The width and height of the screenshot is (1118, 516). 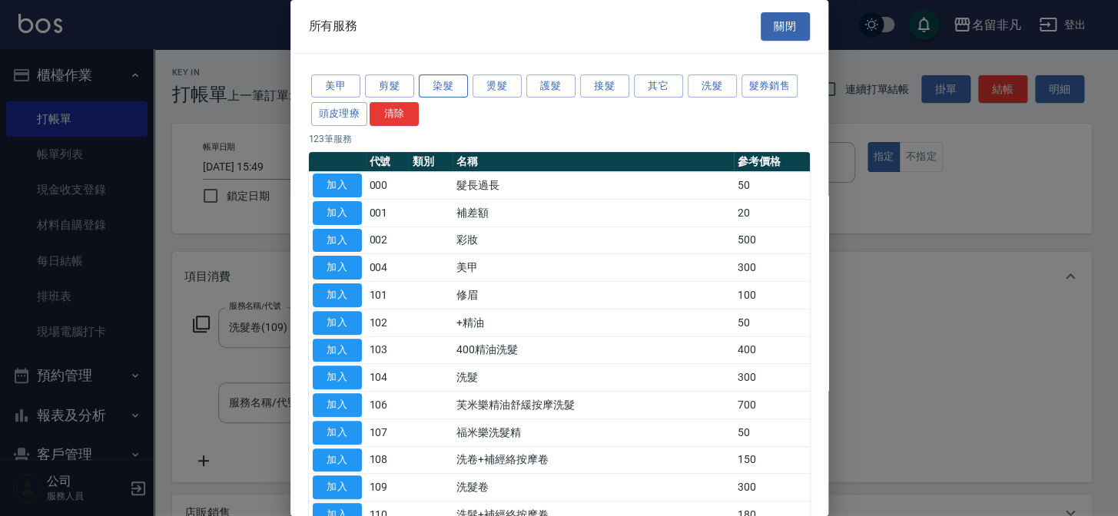 I want to click on td: 洗卷+補經絡按摩卷, so click(x=592, y=460).